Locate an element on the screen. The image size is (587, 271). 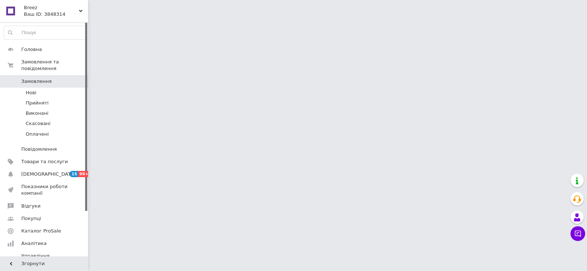
span: Повідомлення is located at coordinates (39, 149).